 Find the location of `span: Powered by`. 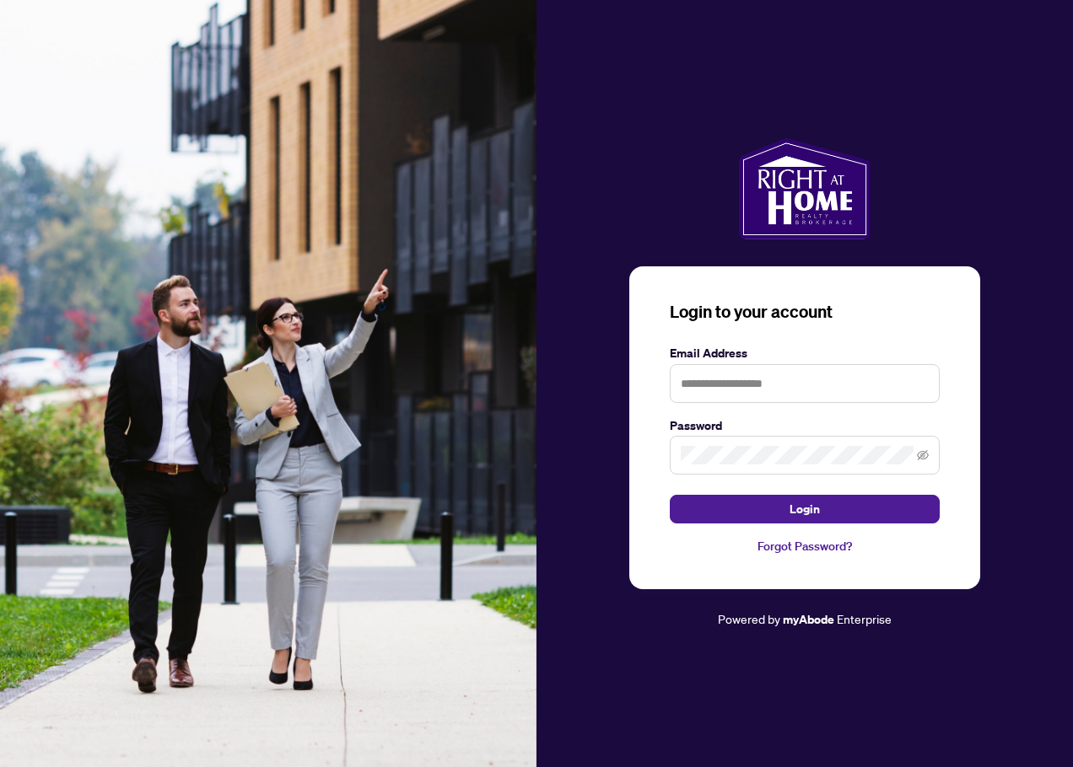

span: Powered by is located at coordinates (749, 619).